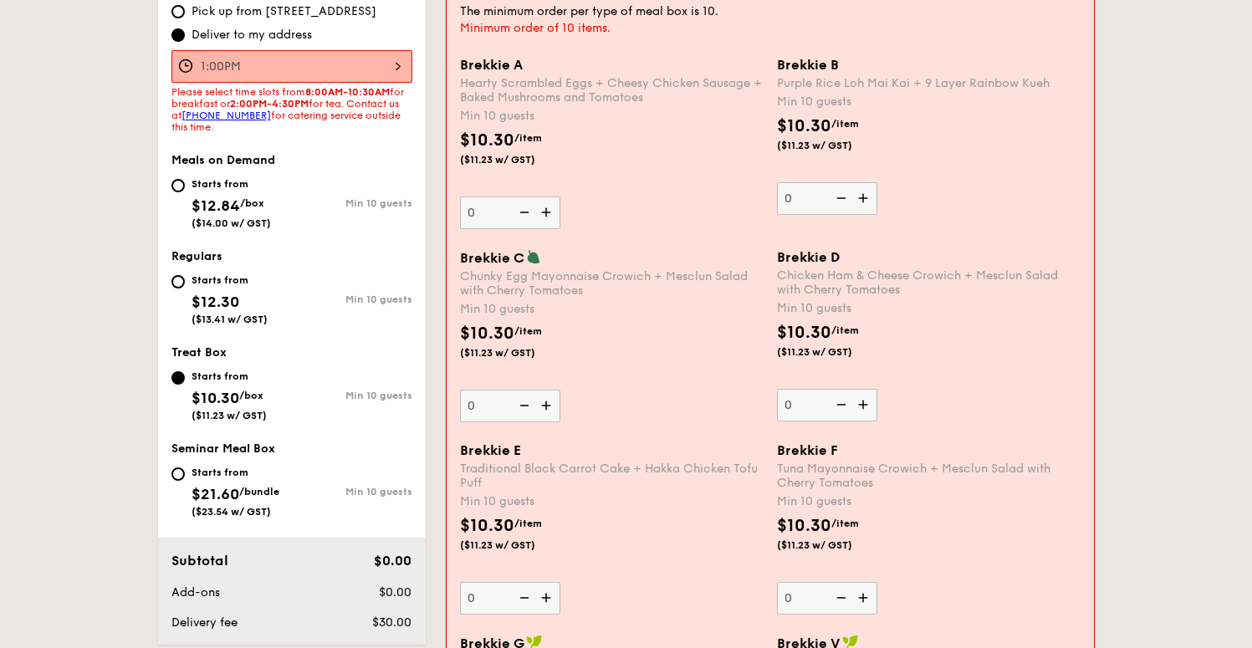 Image resolution: width=1252 pixels, height=648 pixels. What do you see at coordinates (491, 64) in the screenshot?
I see `span: Brekkie A` at bounding box center [491, 64].